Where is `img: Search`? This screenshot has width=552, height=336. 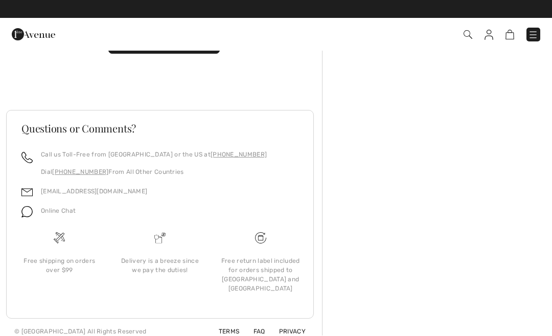
img: Search is located at coordinates (467, 35).